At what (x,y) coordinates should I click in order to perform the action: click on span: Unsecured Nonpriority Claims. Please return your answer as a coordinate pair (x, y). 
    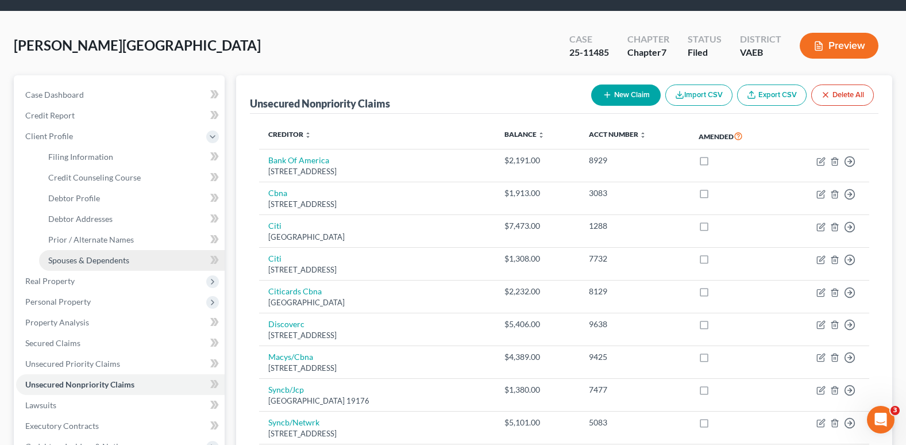
    Looking at the image, I should click on (80, 384).